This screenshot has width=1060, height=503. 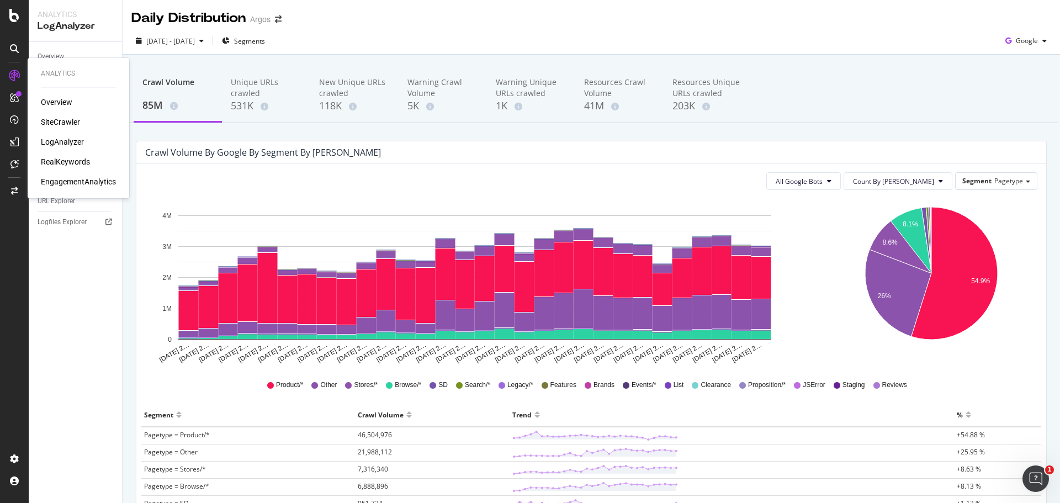 I want to click on div: RealKeywords, so click(x=65, y=162).